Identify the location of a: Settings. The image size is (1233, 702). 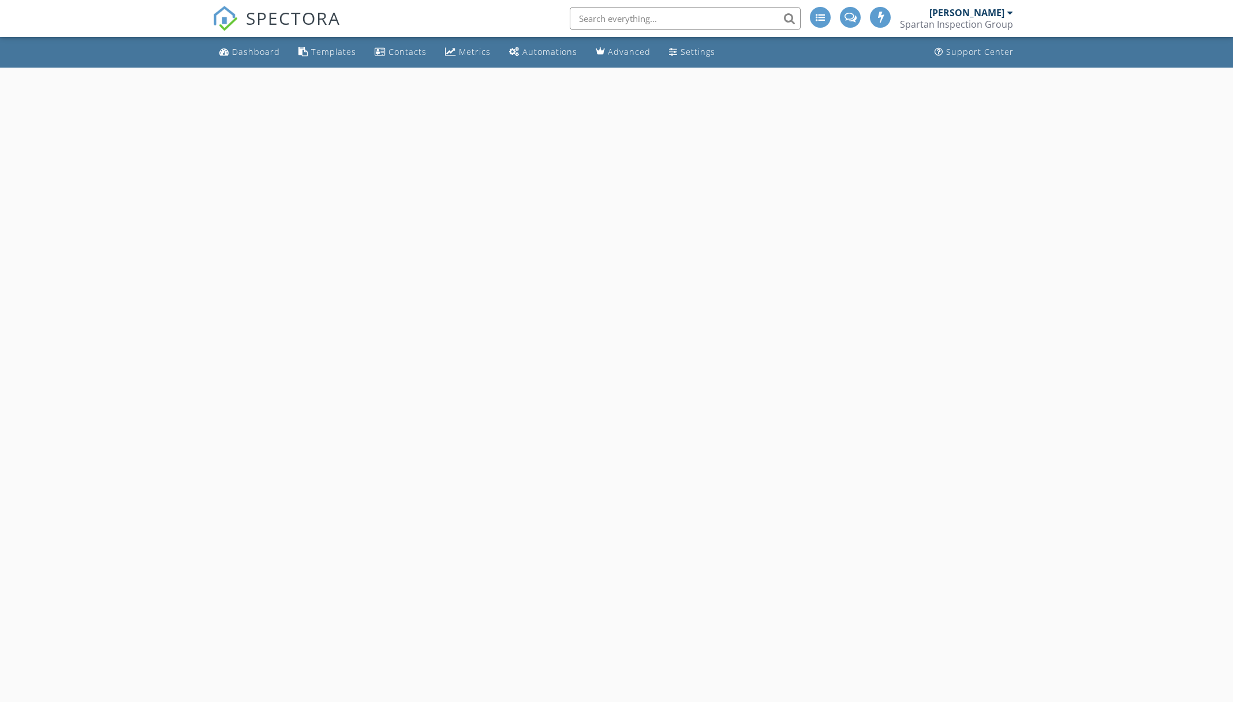
(692, 52).